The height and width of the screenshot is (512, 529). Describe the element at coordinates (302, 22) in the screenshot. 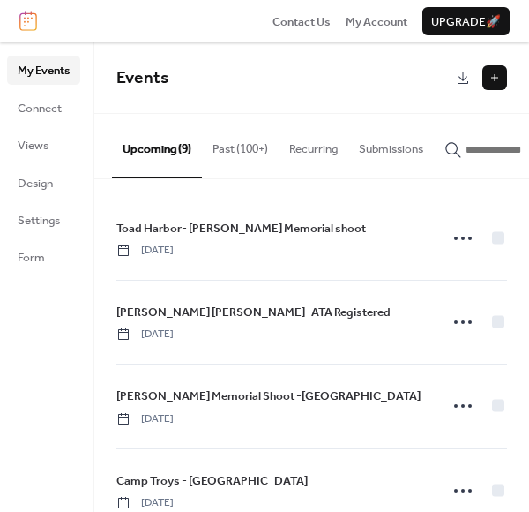

I see `span: Contact Us` at that location.